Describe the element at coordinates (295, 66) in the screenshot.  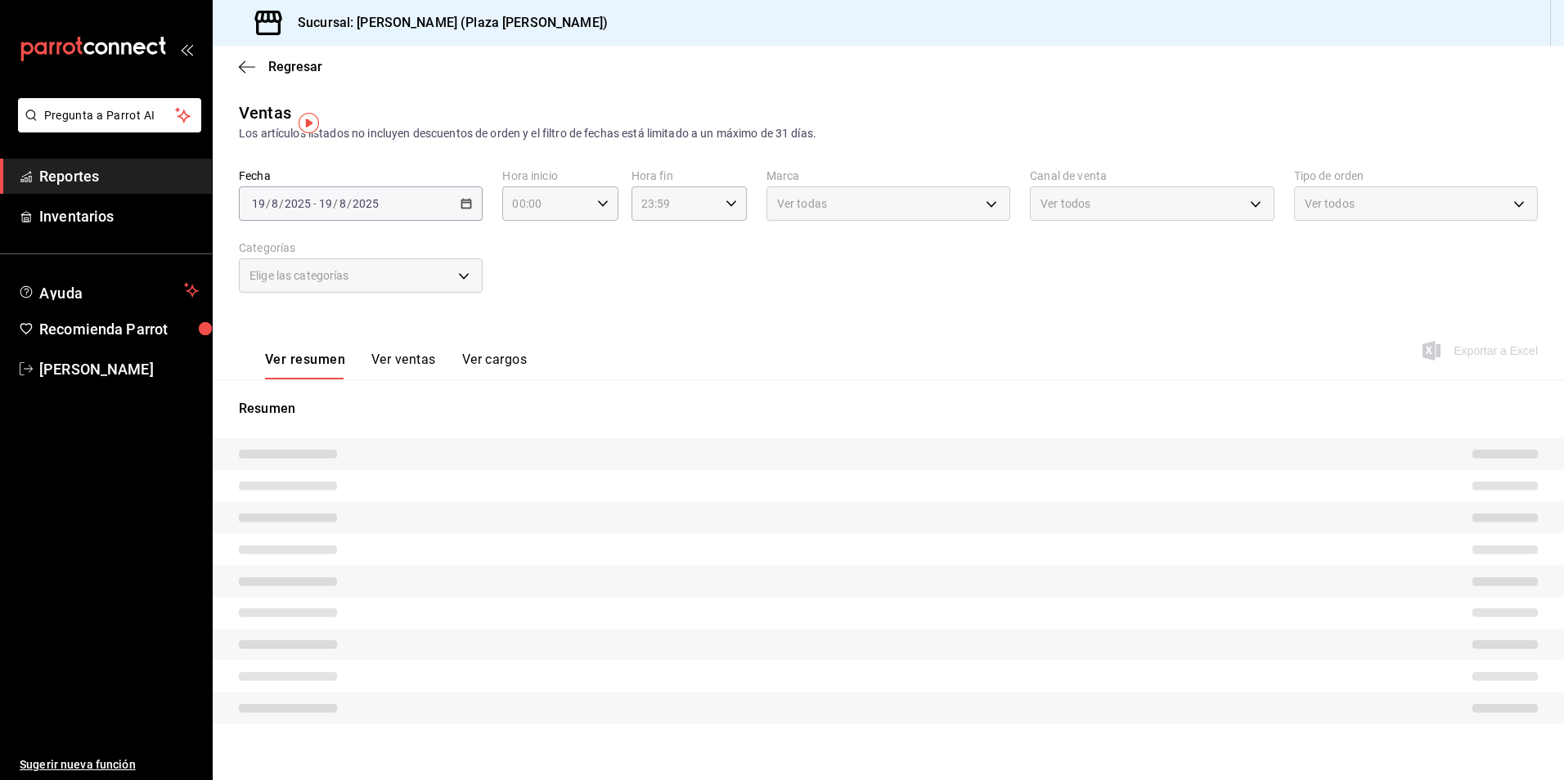
I see `span: Regresar` at that location.